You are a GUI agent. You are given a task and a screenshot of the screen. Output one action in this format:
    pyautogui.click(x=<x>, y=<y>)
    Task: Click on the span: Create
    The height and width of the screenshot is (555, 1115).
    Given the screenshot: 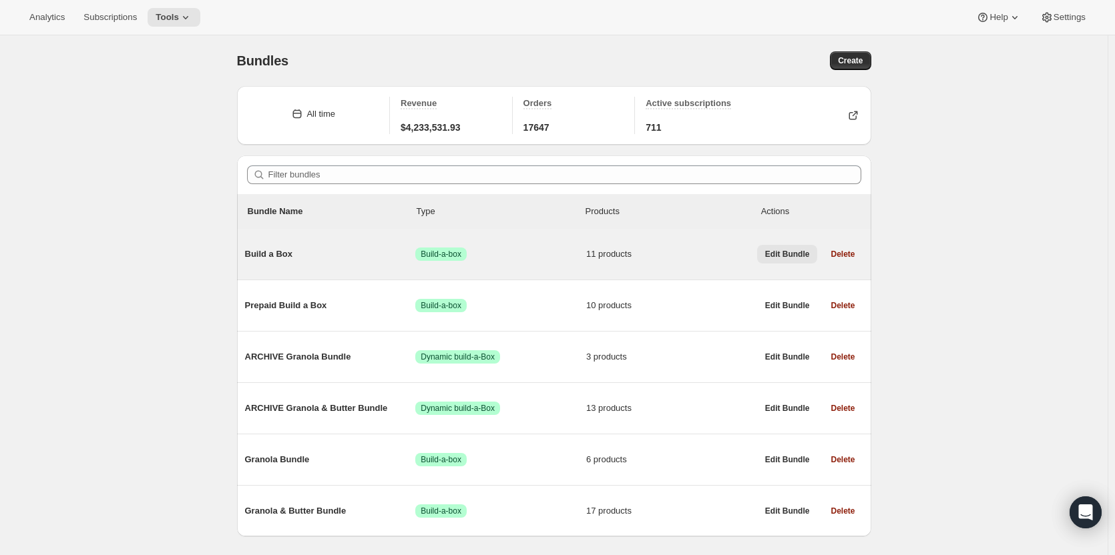 What is the action you would take?
    pyautogui.click(x=850, y=61)
    